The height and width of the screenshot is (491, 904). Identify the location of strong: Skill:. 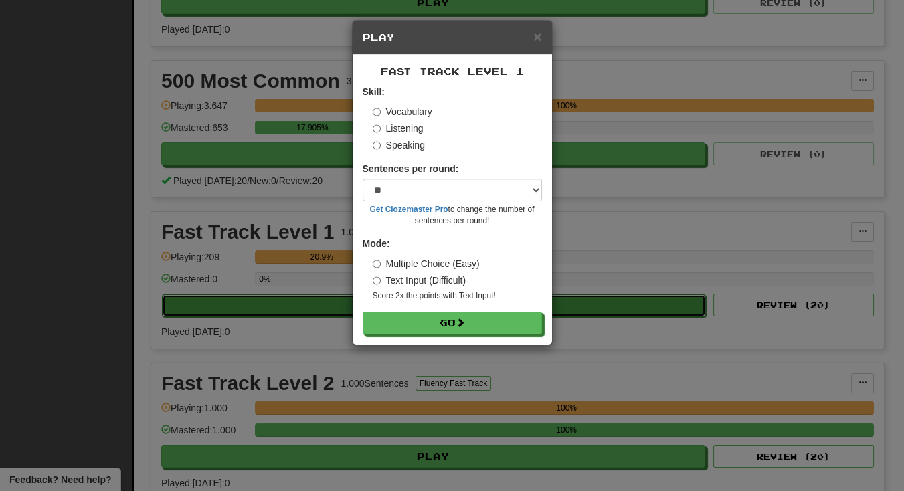
(373, 92).